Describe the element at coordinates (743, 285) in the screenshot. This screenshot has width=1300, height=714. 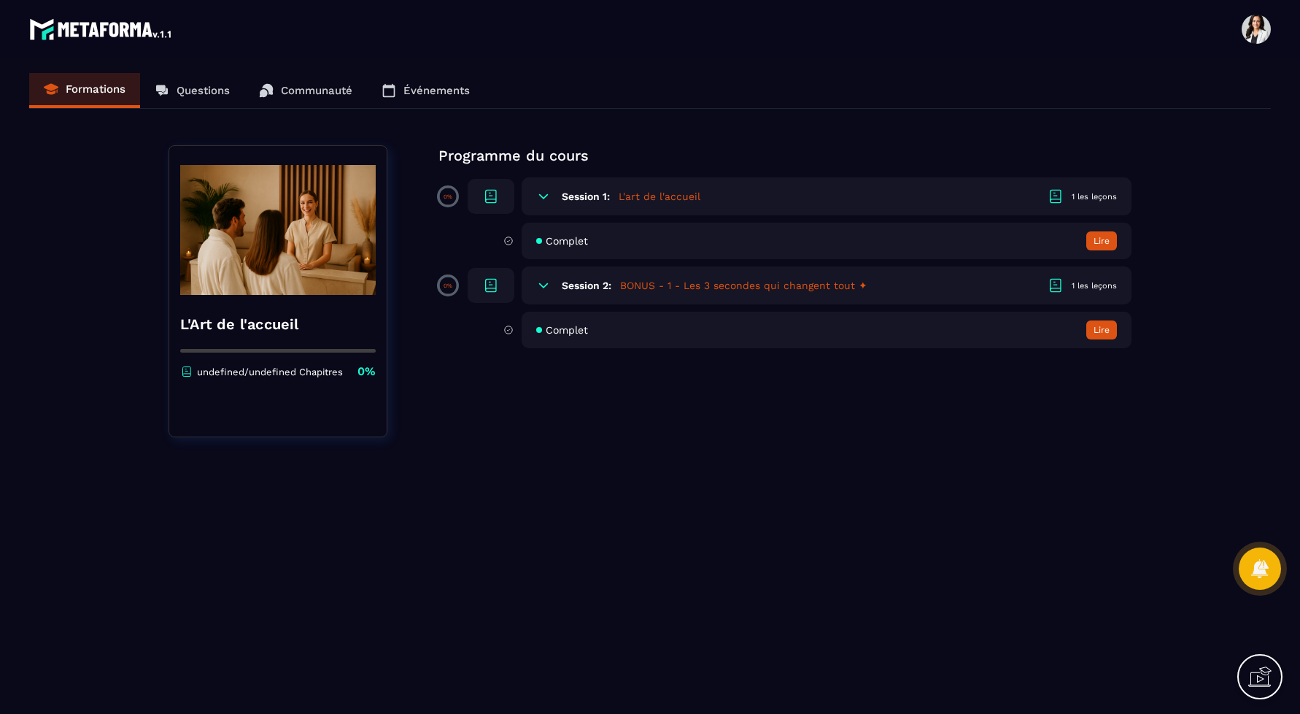
I see `h5: BONUS - 1 - Les 3 secondes qui changent tout ✦` at that location.